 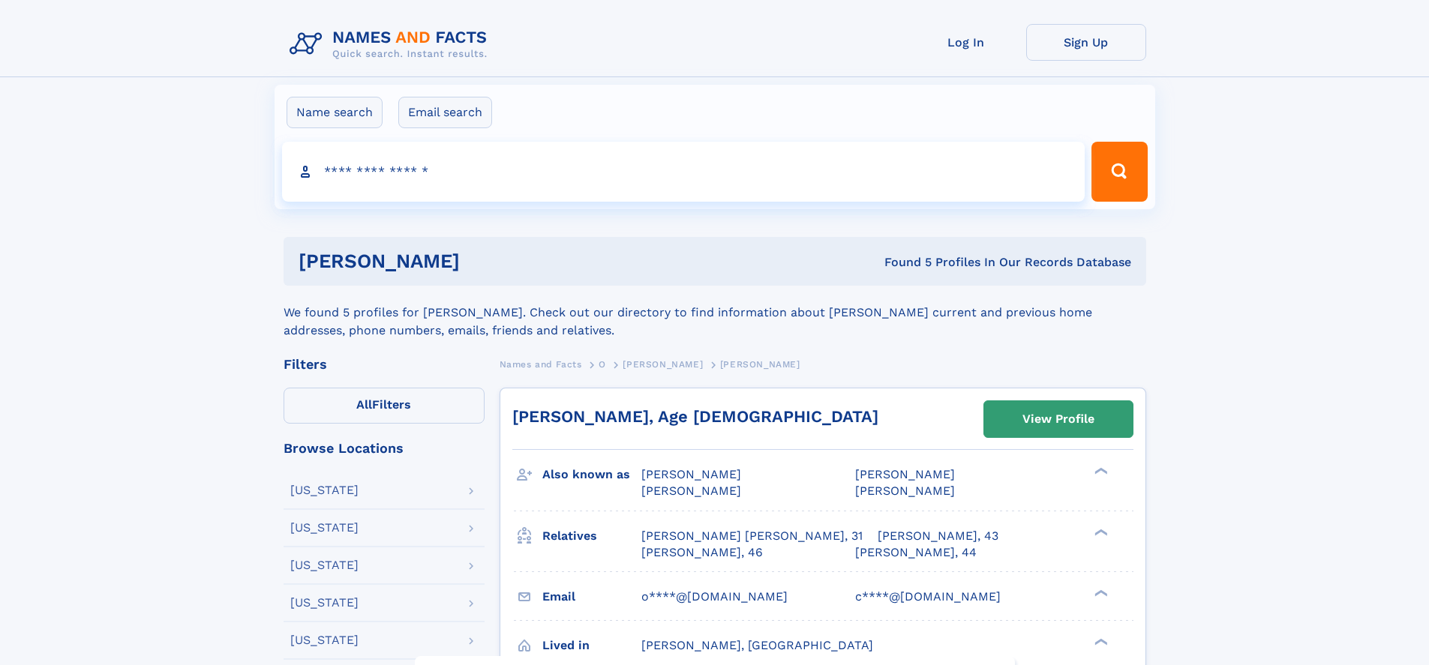 What do you see at coordinates (902, 263) in the screenshot?
I see `div: Found 5 Profiles In Our Records Database` at bounding box center [902, 263].